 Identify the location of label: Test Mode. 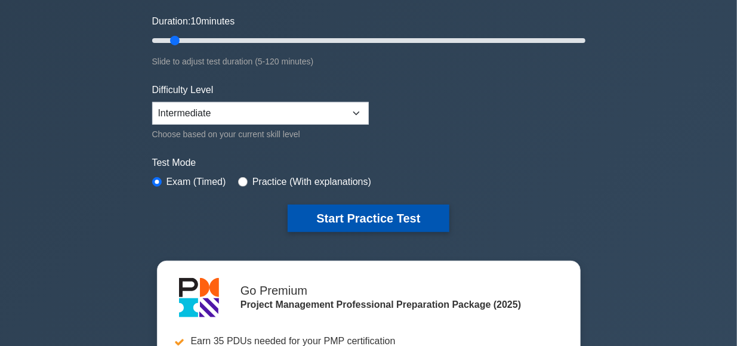
(369, 163).